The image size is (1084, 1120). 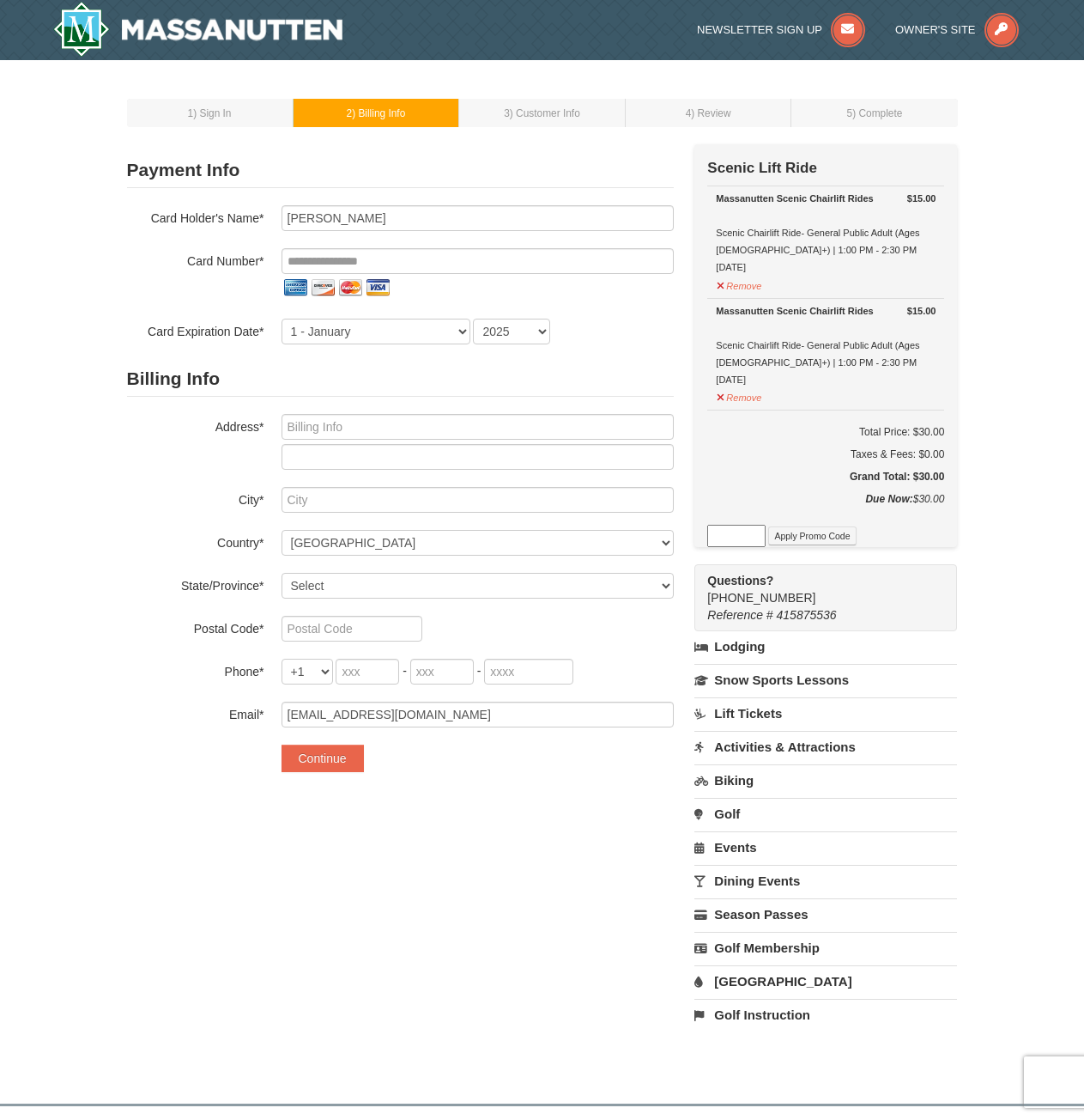 What do you see at coordinates (782, 29) in the screenshot?
I see `a: Newsletter Sign Up` at bounding box center [782, 29].